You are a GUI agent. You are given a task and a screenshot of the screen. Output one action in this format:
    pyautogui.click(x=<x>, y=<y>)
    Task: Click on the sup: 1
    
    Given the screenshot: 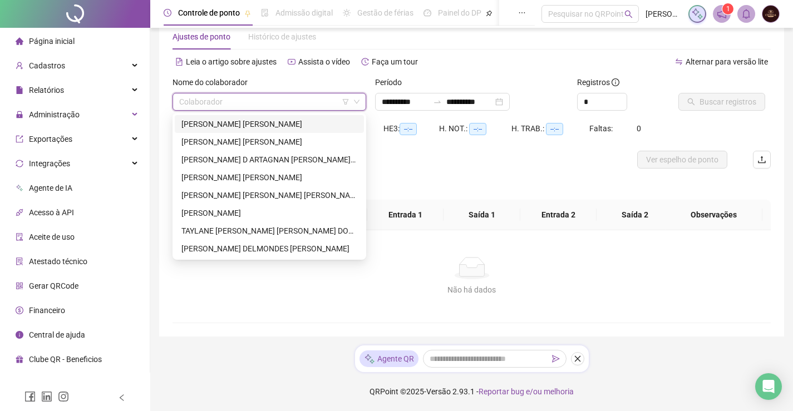 What is the action you would take?
    pyautogui.click(x=728, y=9)
    